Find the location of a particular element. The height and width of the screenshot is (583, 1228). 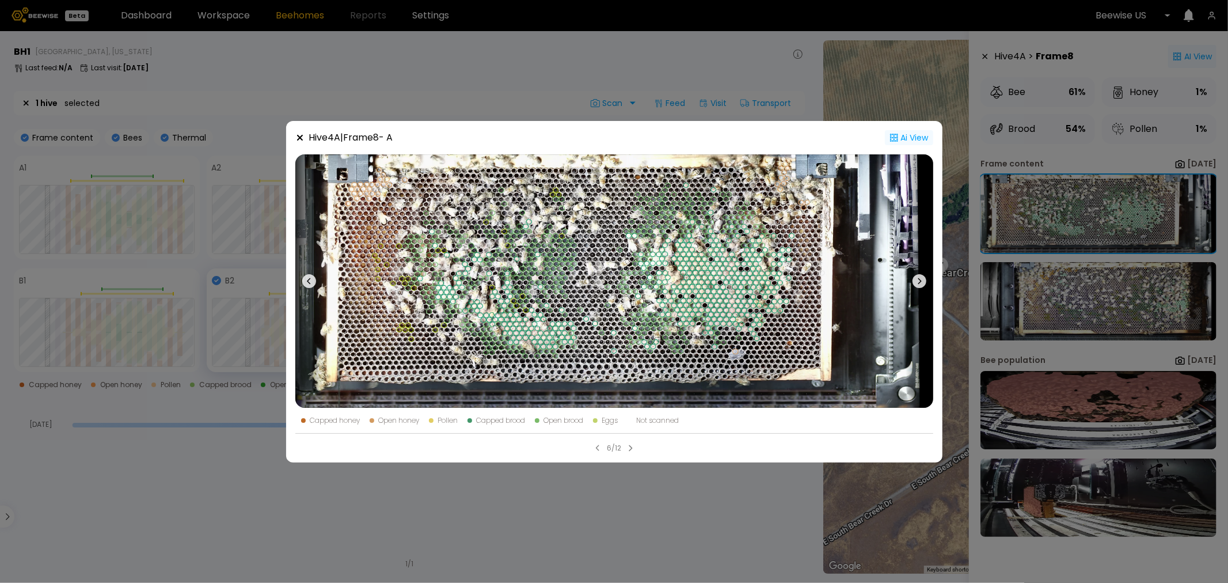

div: 6/12 is located at coordinates (614, 448).